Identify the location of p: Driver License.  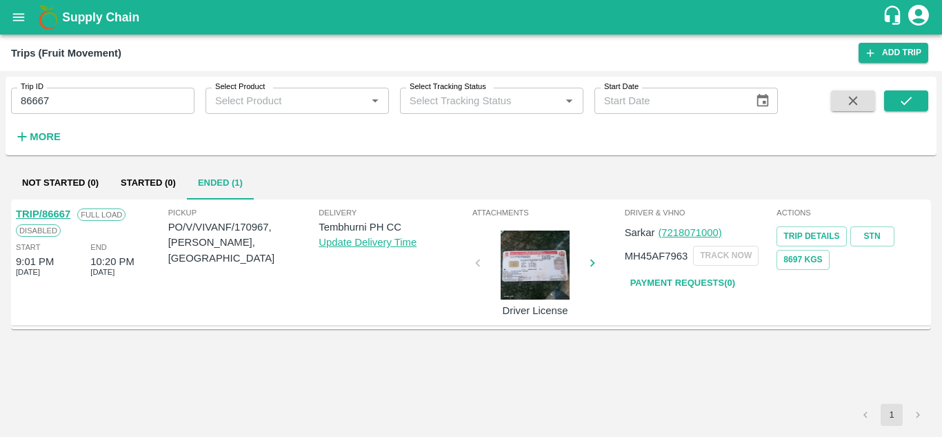
(535, 310).